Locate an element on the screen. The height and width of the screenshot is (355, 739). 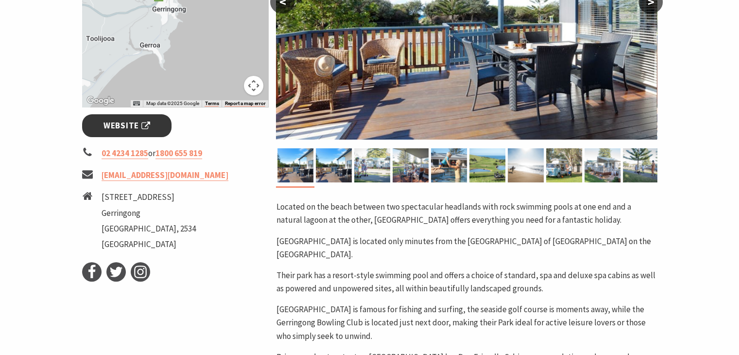
img: Werri Beach Holiday Park, Dog Friendly is located at coordinates (603, 165).